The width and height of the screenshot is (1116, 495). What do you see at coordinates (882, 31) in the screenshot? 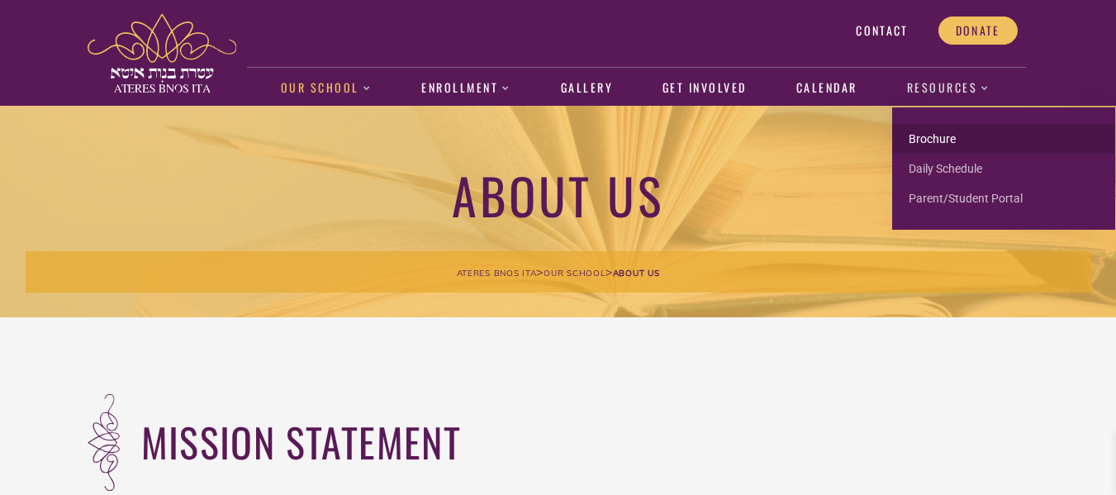
I see `span: Contact` at bounding box center [882, 31].